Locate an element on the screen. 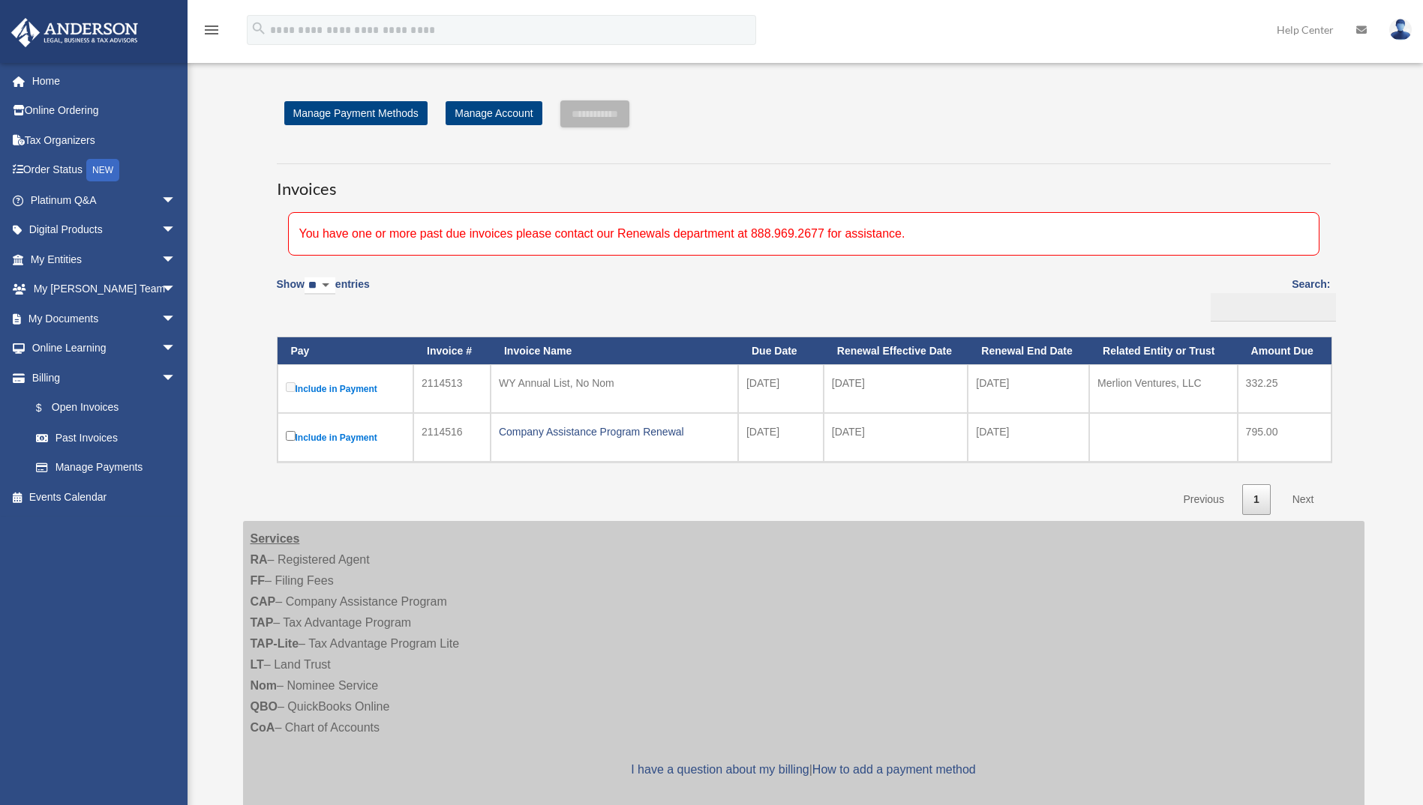  th: Due Date: activate to sort column ascending is located at coordinates (781, 351).